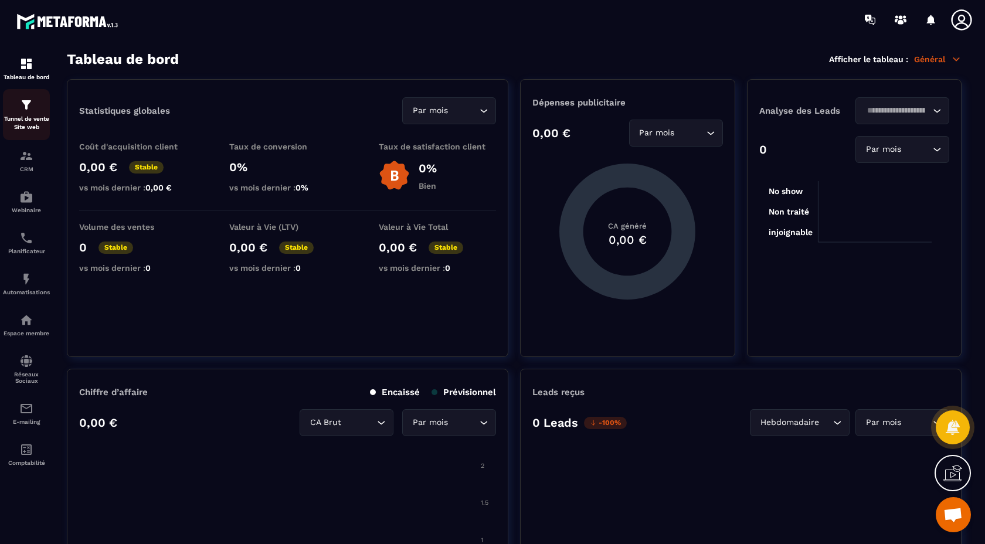  I want to click on img: social-network, so click(26, 361).